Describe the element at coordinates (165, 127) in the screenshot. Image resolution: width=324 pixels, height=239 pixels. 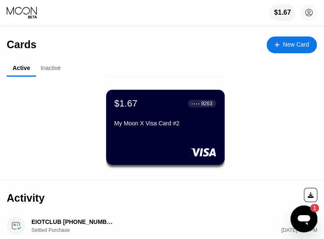
I see `div: $1.67● ● ● ●9263My Moon X Visa Card #2` at that location.